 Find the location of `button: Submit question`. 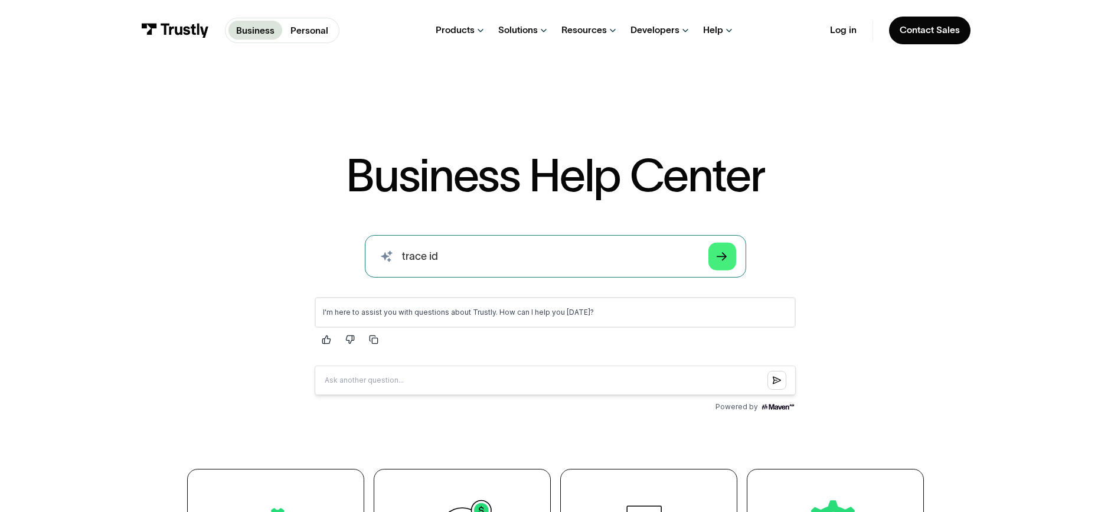

button: Submit question is located at coordinates (472, 93).